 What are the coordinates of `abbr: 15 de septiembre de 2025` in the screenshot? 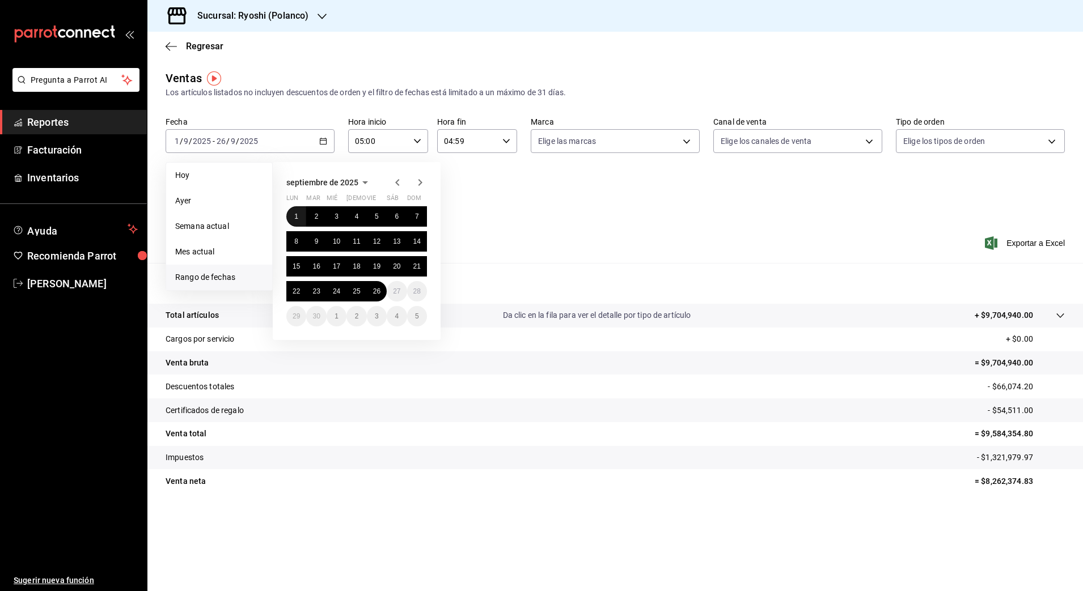 It's located at (296, 266).